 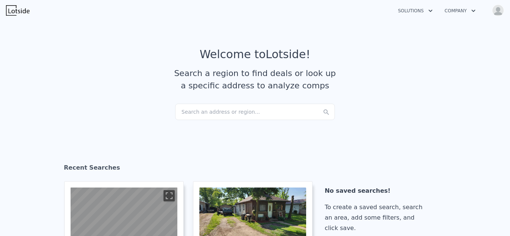 What do you see at coordinates (379, 191) in the screenshot?
I see `div: No saved searches!` at bounding box center [379, 191].